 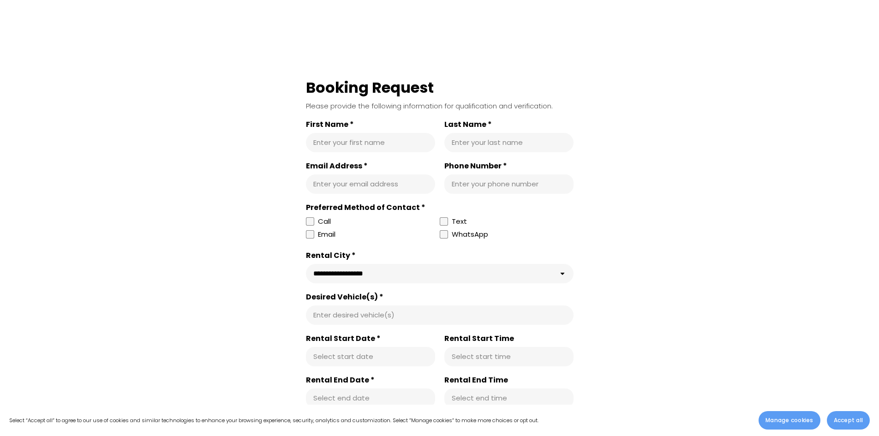 I want to click on div: Booking Request, so click(x=439, y=88).